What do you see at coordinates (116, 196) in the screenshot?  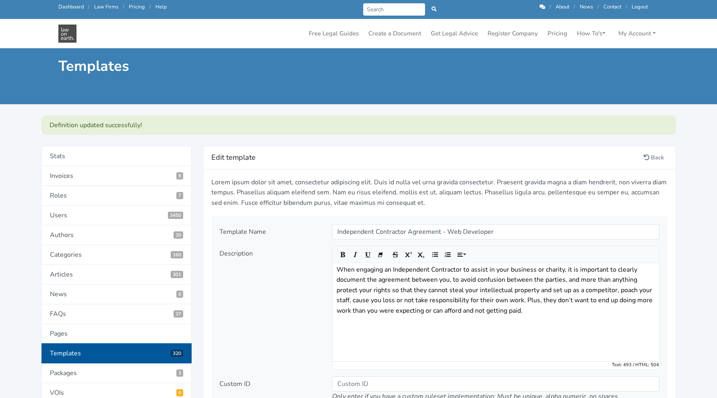 I see `a: Roles7` at bounding box center [116, 196].